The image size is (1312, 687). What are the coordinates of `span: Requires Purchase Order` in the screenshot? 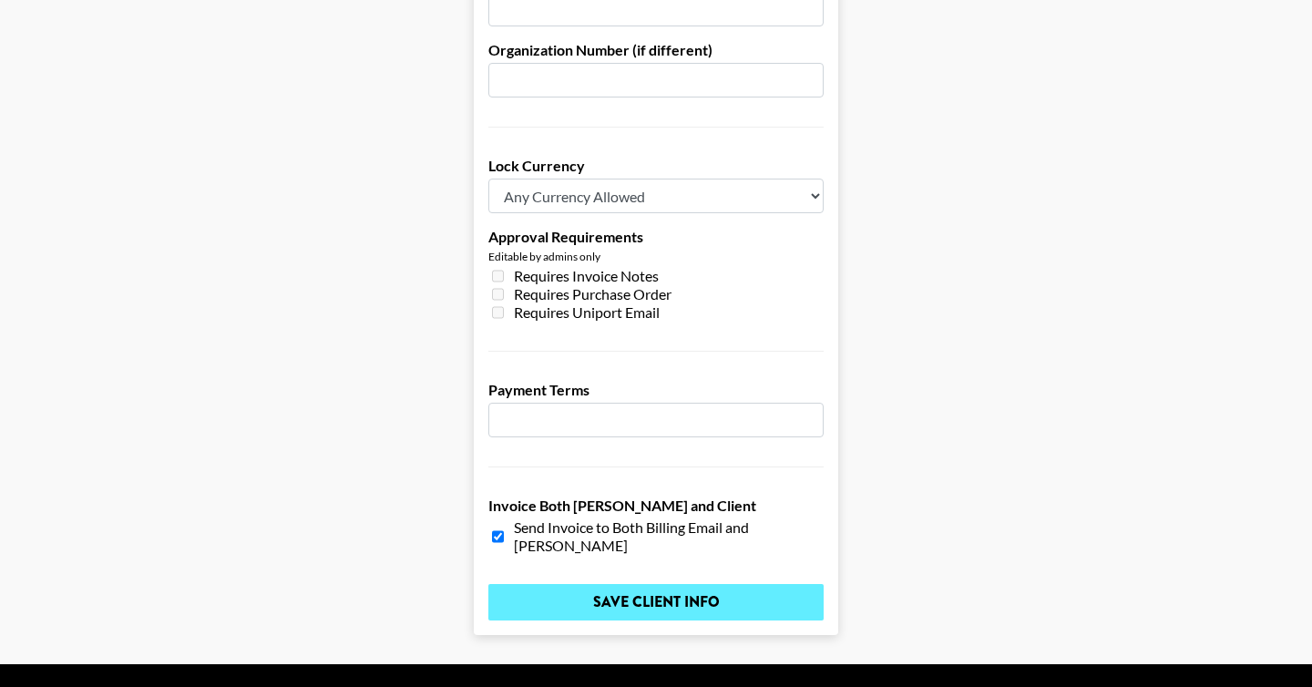 It's located at (592, 294).